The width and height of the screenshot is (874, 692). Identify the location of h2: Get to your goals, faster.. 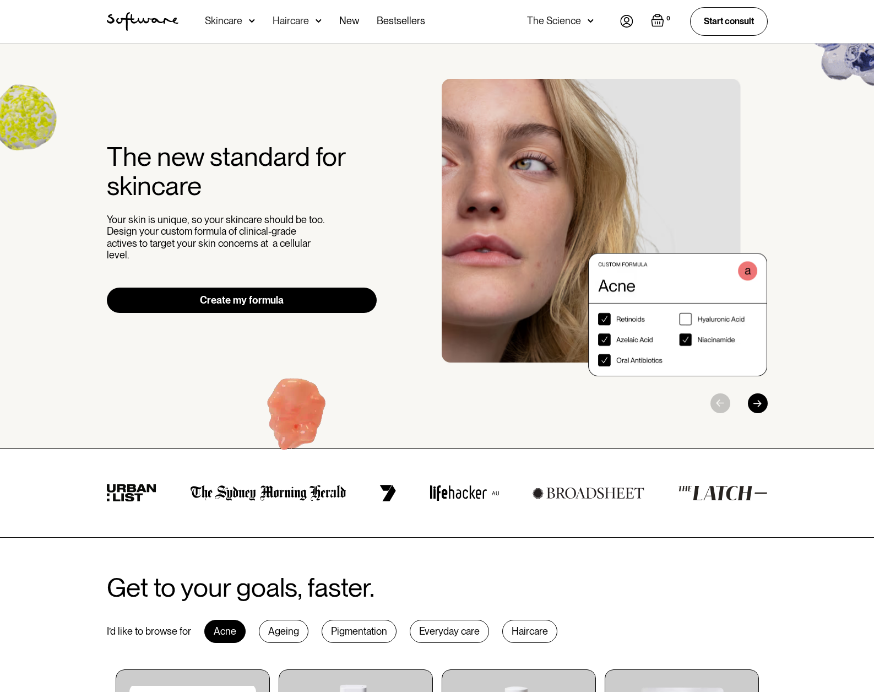
(241, 587).